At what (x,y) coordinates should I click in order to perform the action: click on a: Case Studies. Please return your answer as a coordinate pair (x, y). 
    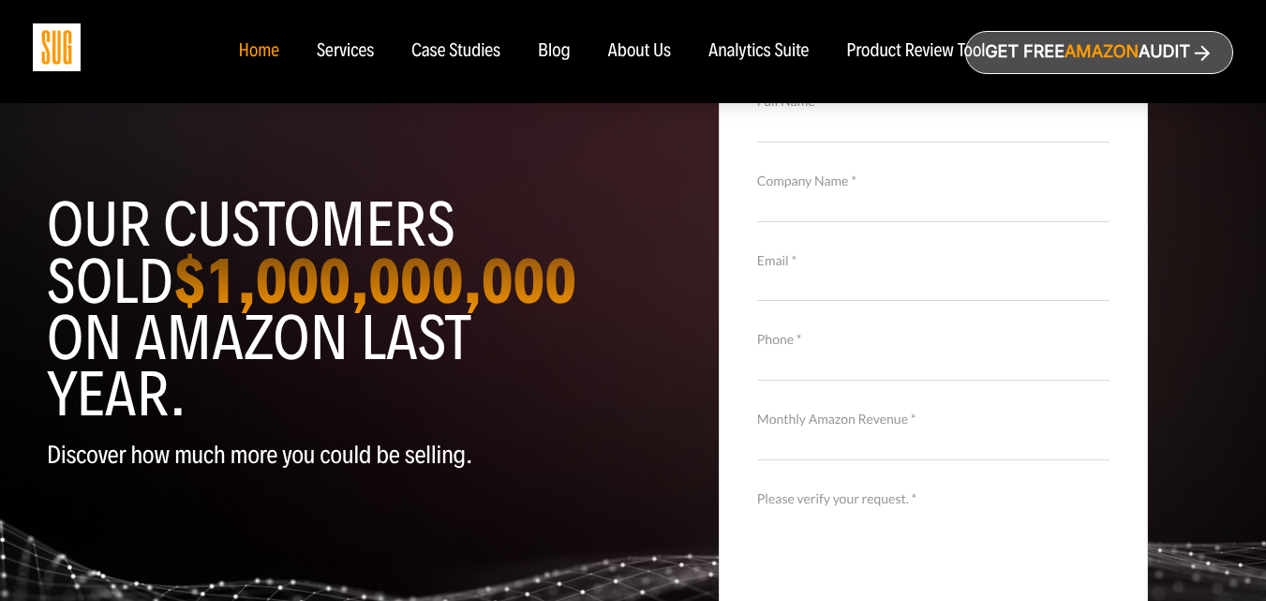
    Looking at the image, I should click on (455, 52).